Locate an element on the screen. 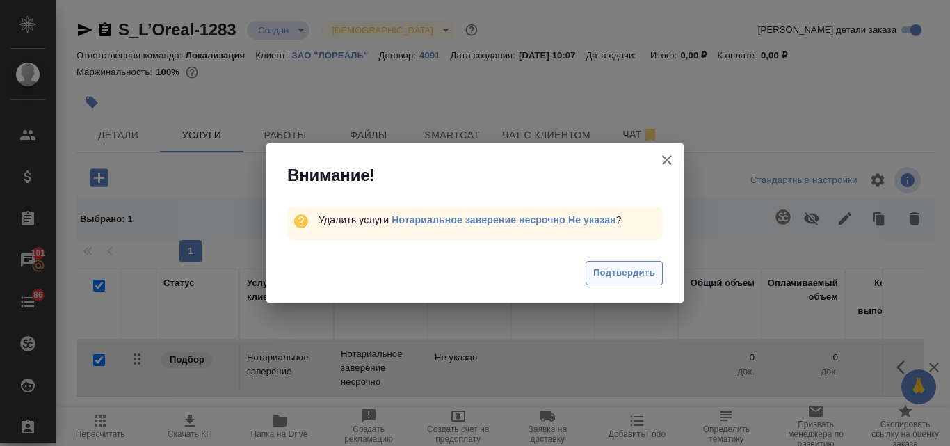 This screenshot has height=446, width=950. span: Внимание! is located at coordinates (331, 175).